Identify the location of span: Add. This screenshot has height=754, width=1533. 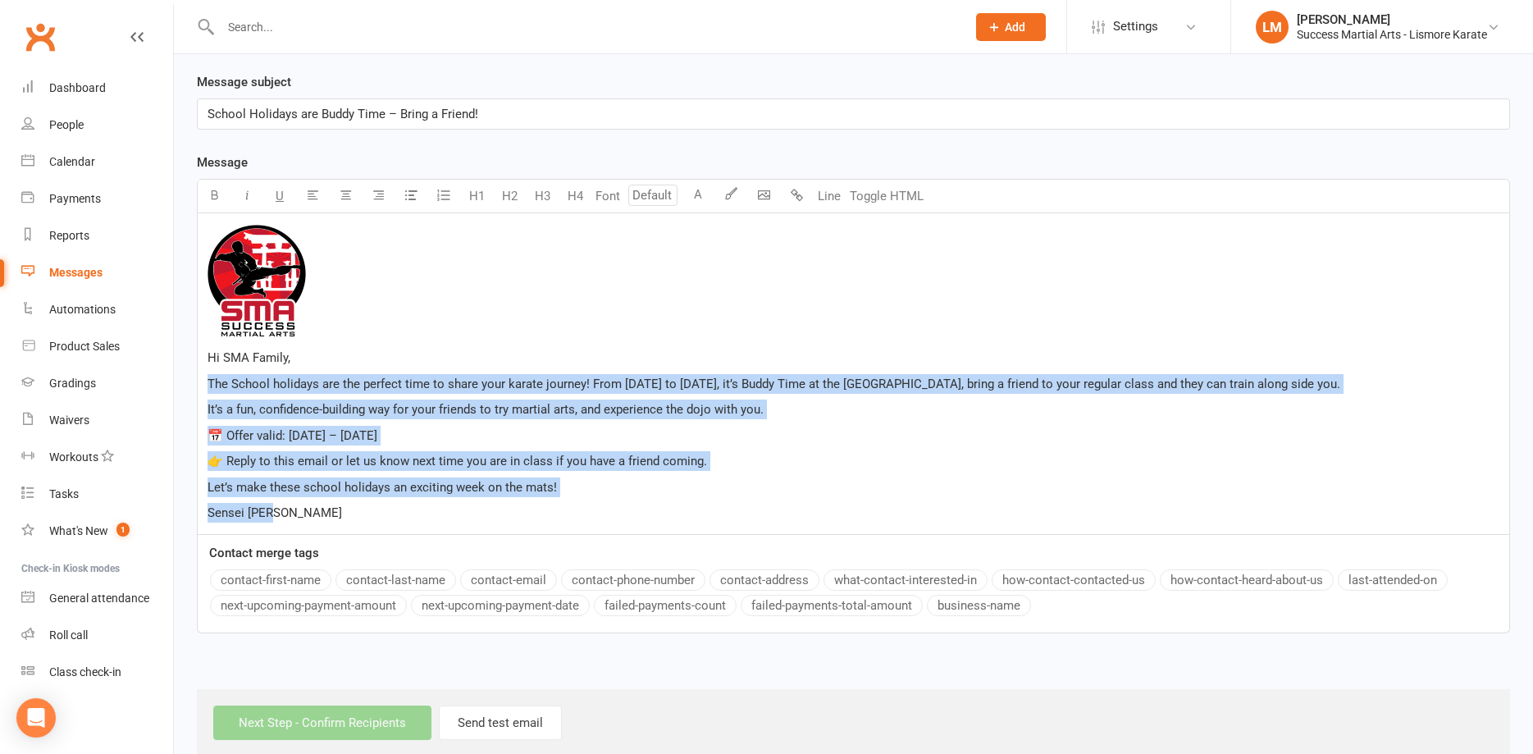
(1015, 27).